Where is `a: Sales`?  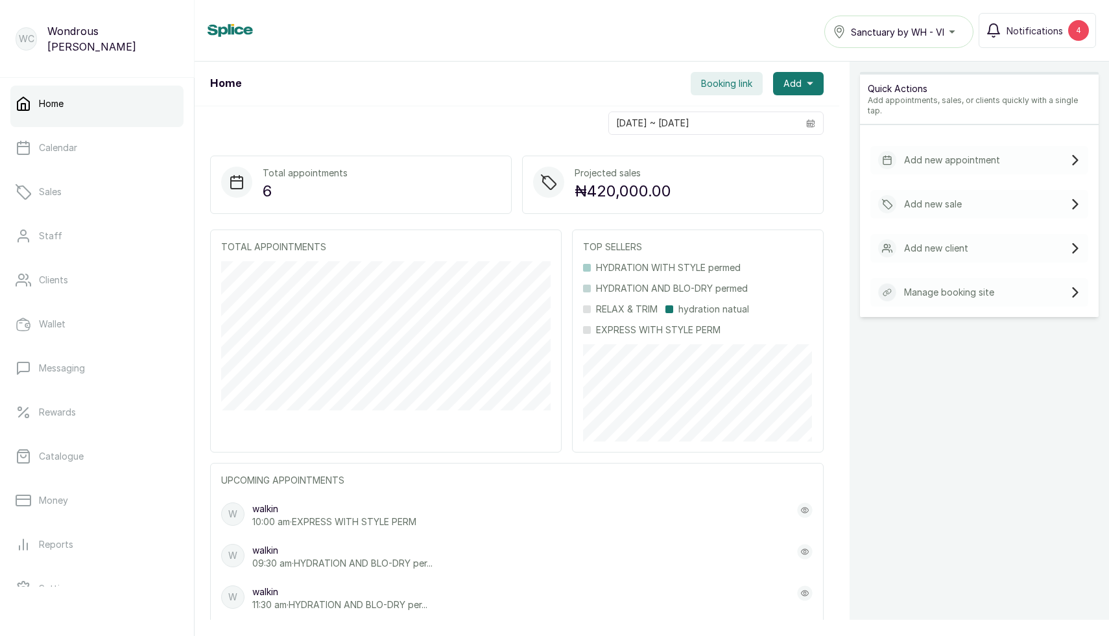
a: Sales is located at coordinates (97, 192).